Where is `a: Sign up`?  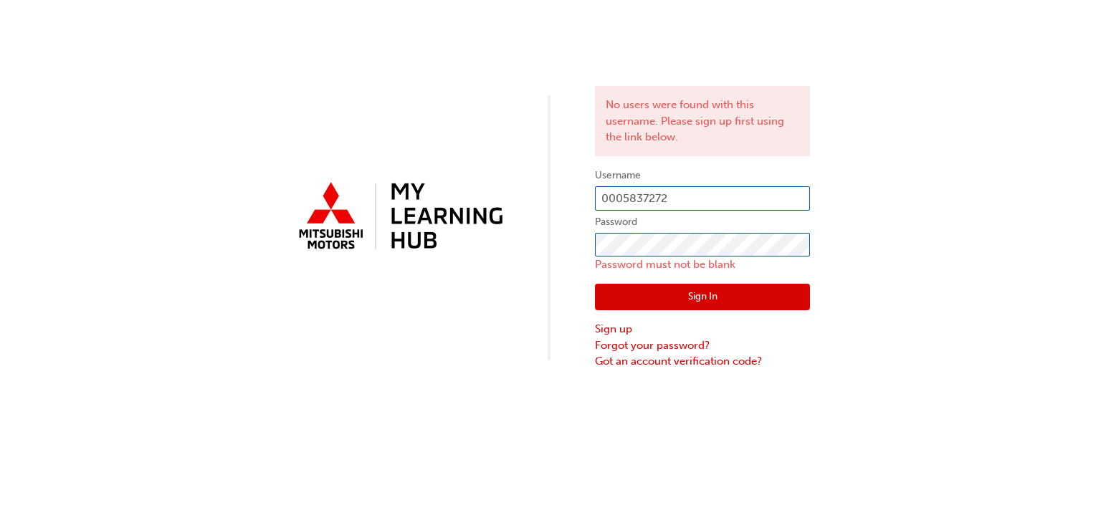 a: Sign up is located at coordinates (702, 329).